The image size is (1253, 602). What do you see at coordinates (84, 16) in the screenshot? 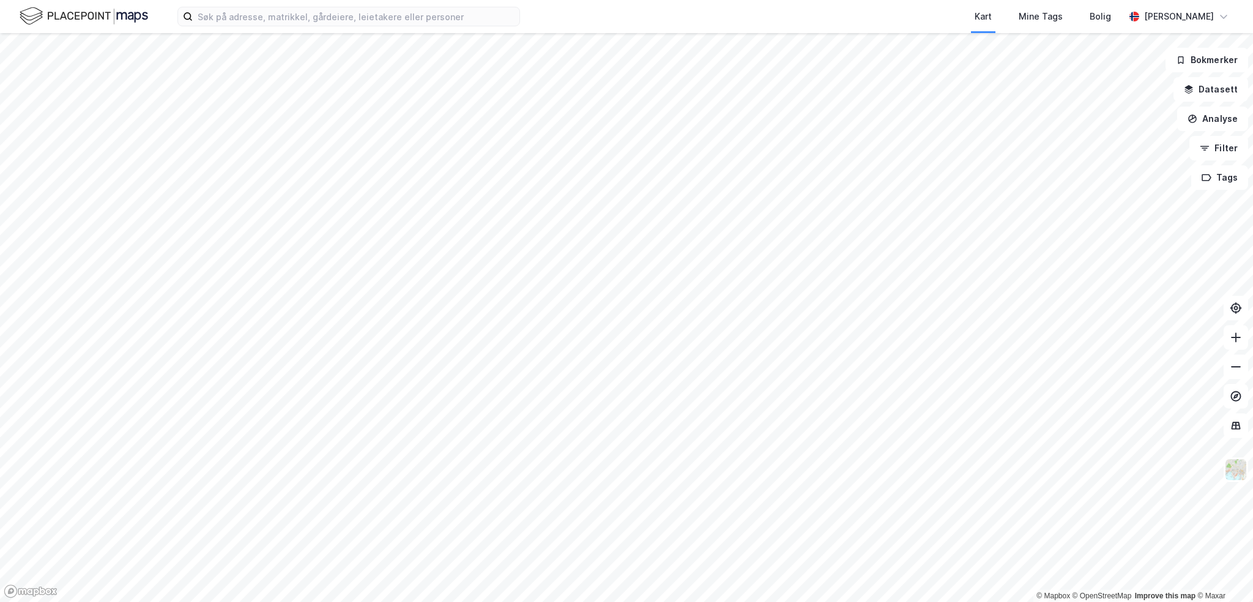
I see `img: logo.f888ab2527a4732fd821a326f86c7f29.svg` at bounding box center [84, 16].